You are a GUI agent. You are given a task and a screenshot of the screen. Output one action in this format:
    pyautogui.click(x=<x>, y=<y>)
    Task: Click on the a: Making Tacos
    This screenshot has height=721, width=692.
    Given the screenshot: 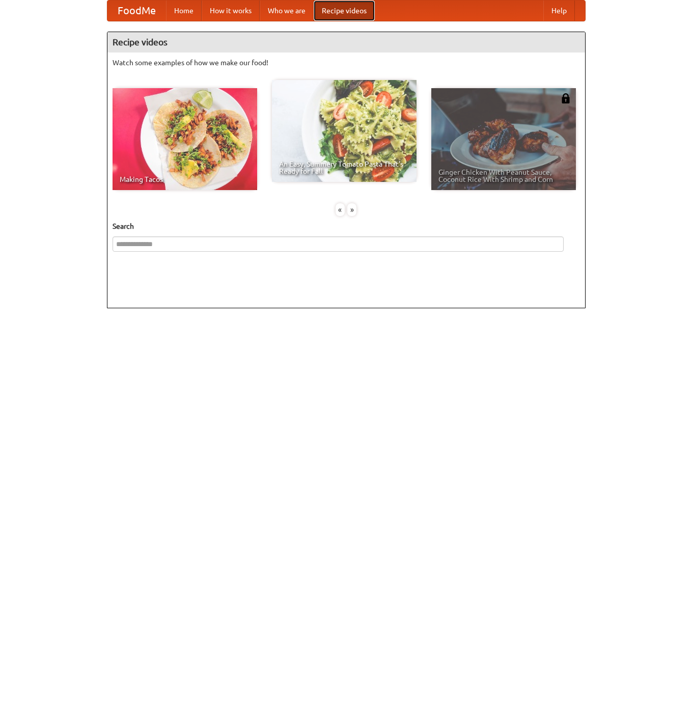 What is the action you would take?
    pyautogui.click(x=185, y=139)
    